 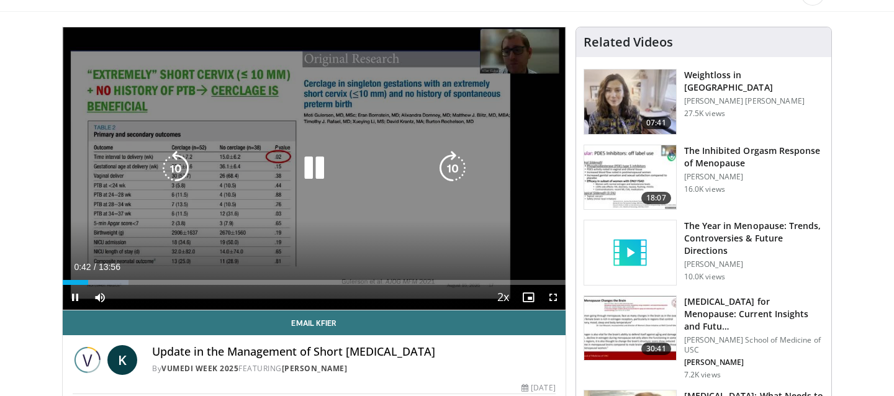 What do you see at coordinates (528, 297) in the screenshot?
I see `button: Enable picture-in-picture mode` at bounding box center [528, 297].